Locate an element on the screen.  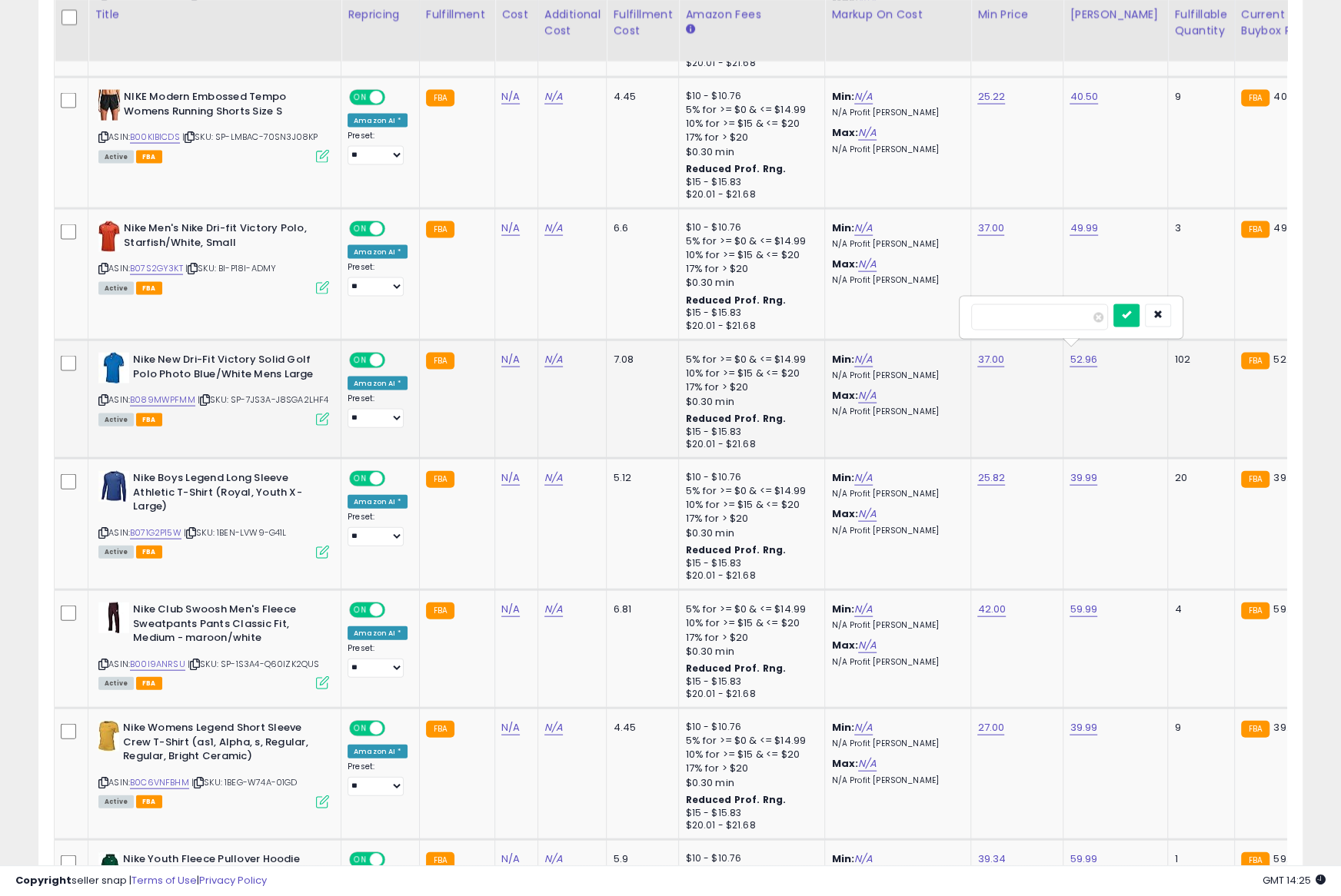
strong: Copyright is located at coordinates (43, 881).